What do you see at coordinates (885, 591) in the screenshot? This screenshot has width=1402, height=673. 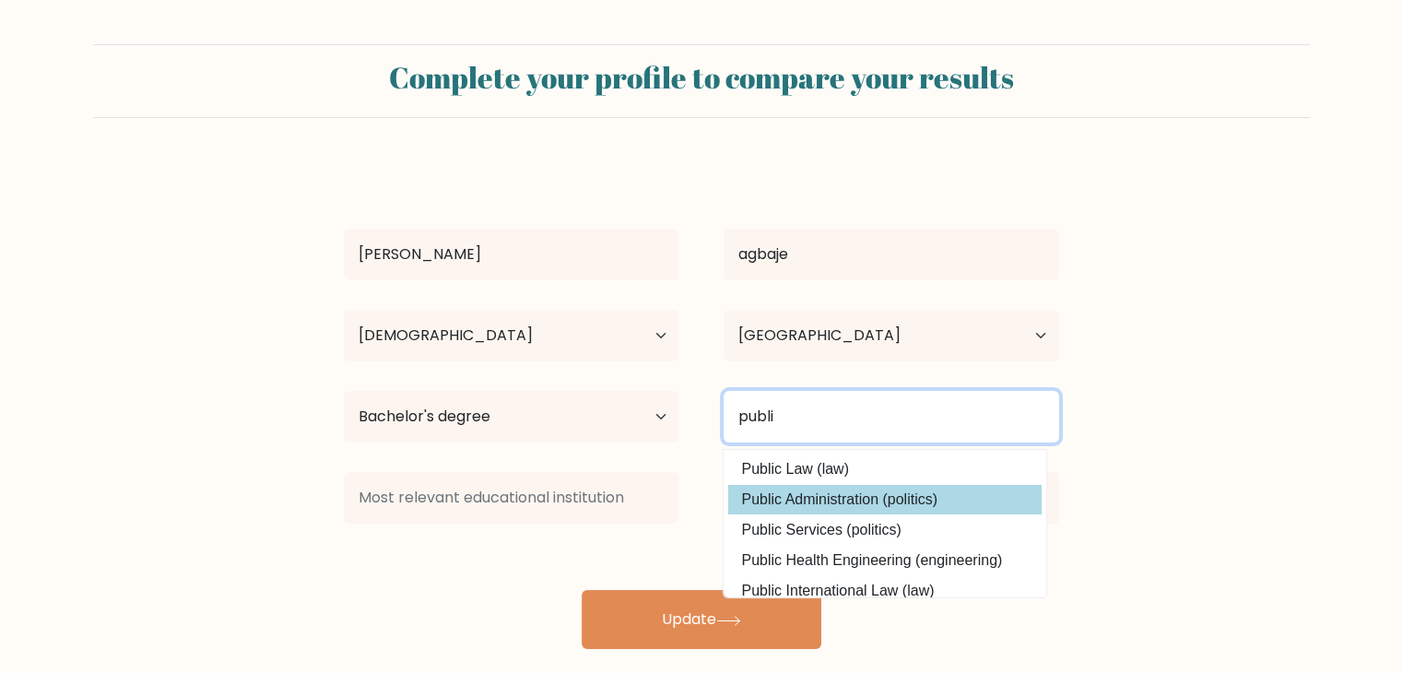 I see `option: Public International Law (law)` at bounding box center [885, 591].